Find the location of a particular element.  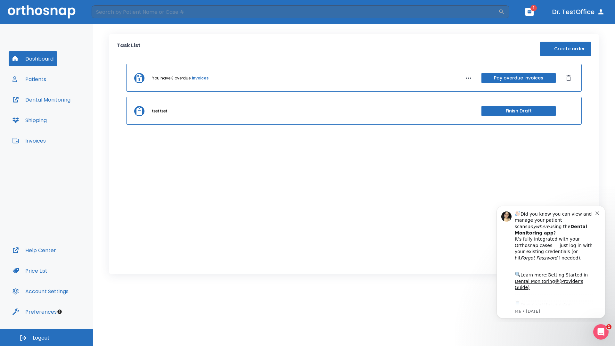

div: Learn more: ​ is located at coordinates (68, 84).